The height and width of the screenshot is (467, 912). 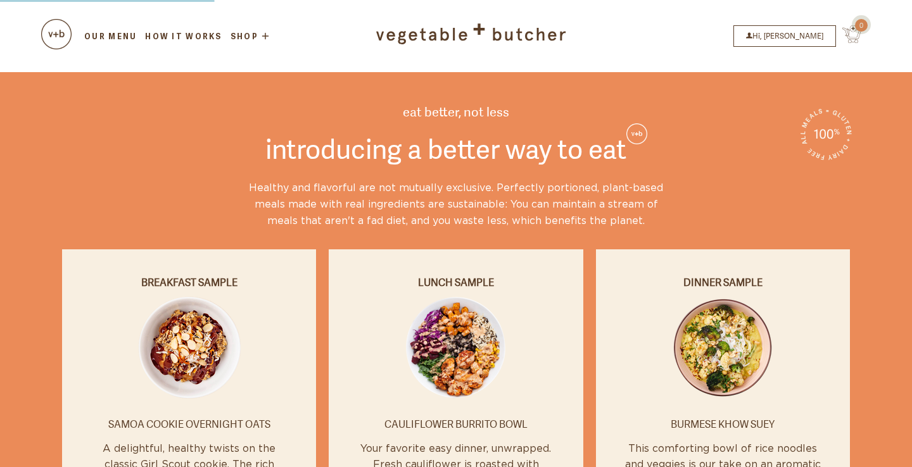 I want to click on h4: Breakfast Sample, so click(x=189, y=283).